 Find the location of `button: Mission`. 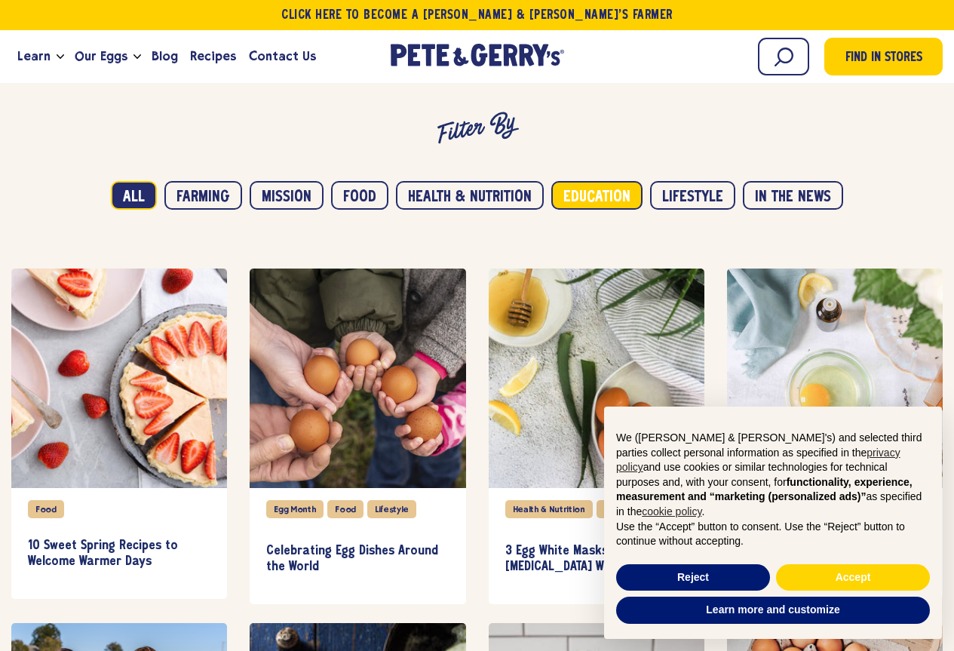

button: Mission is located at coordinates (287, 195).